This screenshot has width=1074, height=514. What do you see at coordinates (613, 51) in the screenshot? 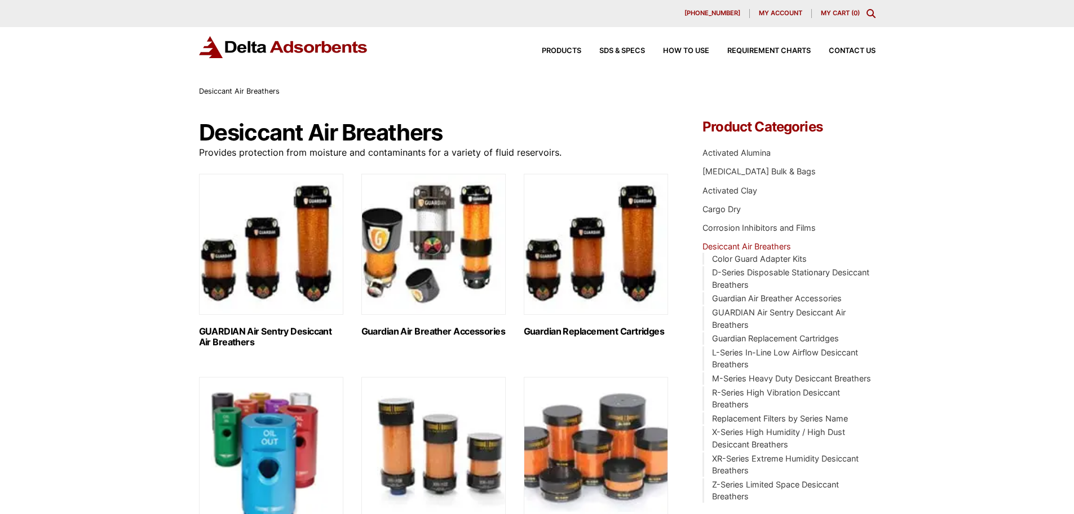
I see `a: SDS & SPECS` at bounding box center [613, 51].